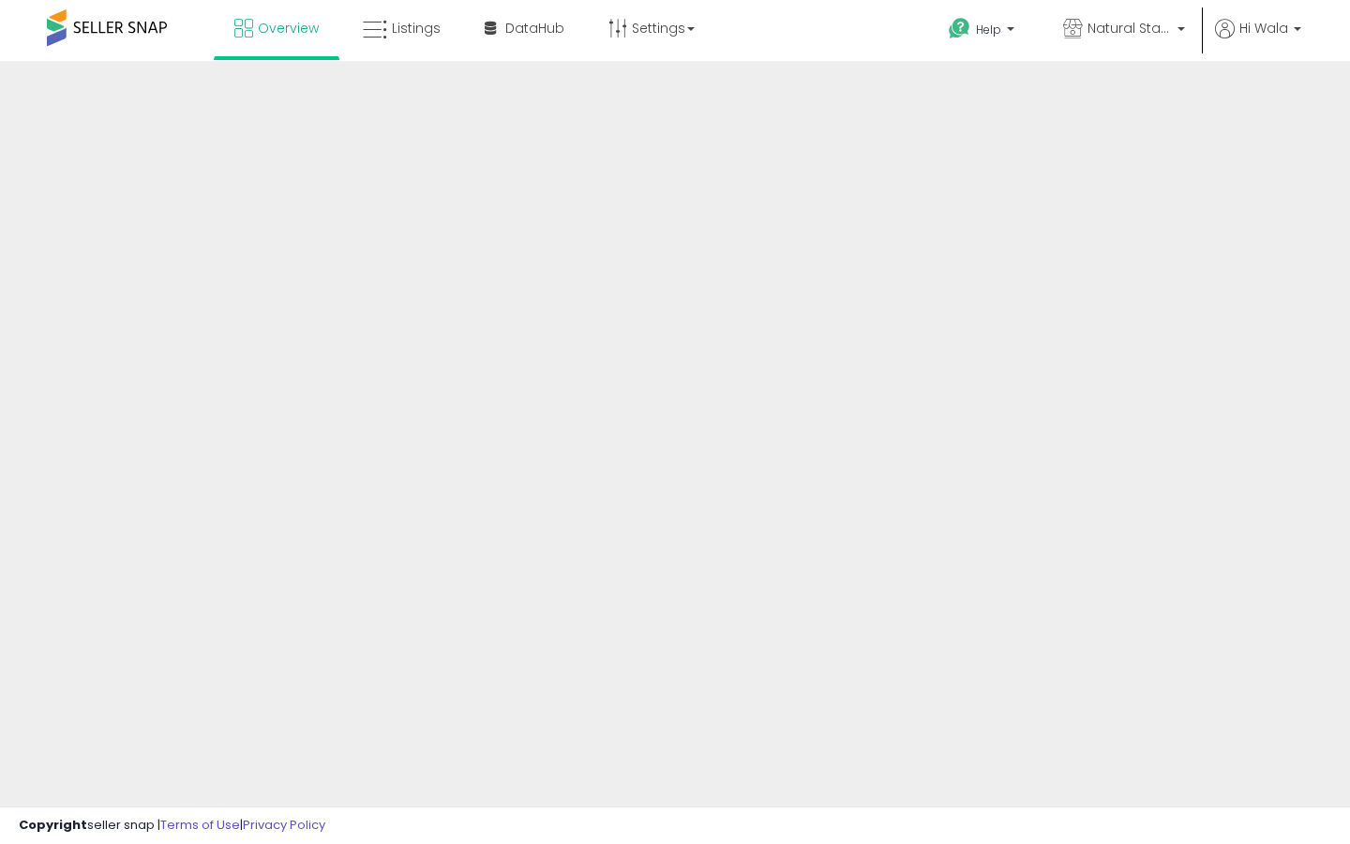  What do you see at coordinates (288, 28) in the screenshot?
I see `span: Overview` at bounding box center [288, 28].